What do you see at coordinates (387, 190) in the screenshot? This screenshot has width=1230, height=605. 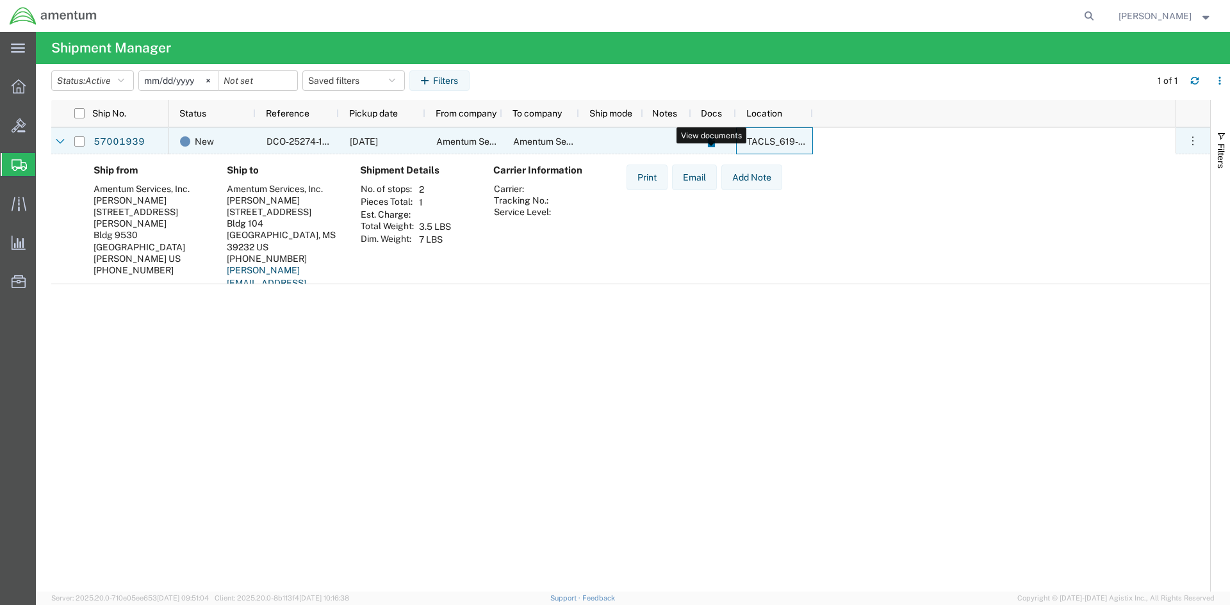 I see `th: No. of stops:` at bounding box center [387, 190].